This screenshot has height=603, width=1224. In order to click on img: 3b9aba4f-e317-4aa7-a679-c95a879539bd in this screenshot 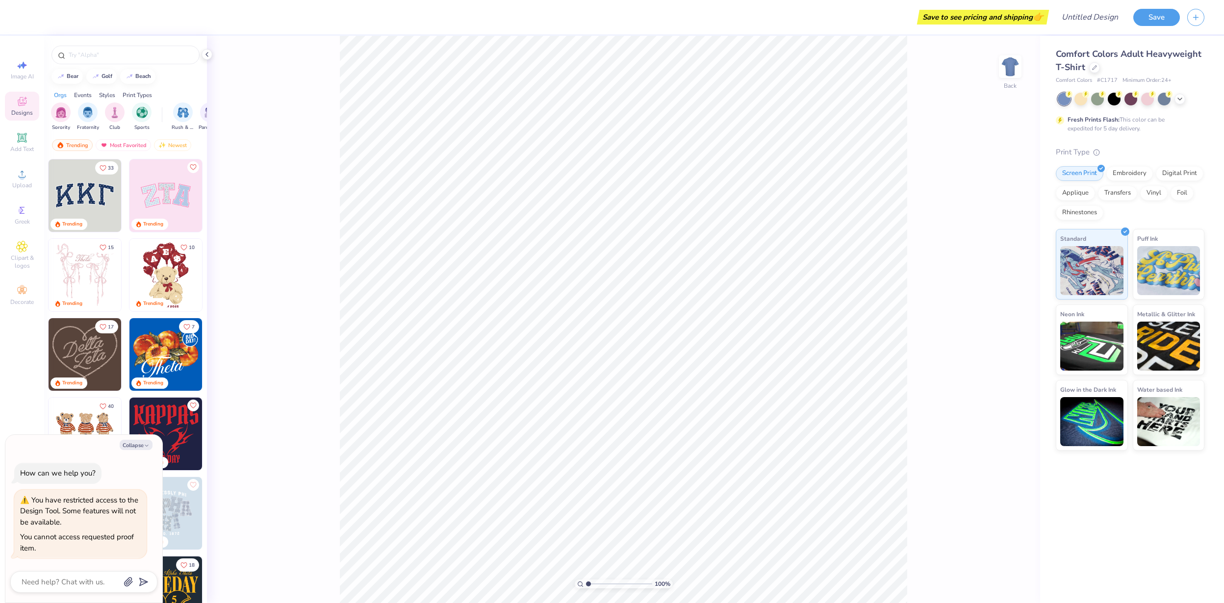, I will do `click(85, 196)`.